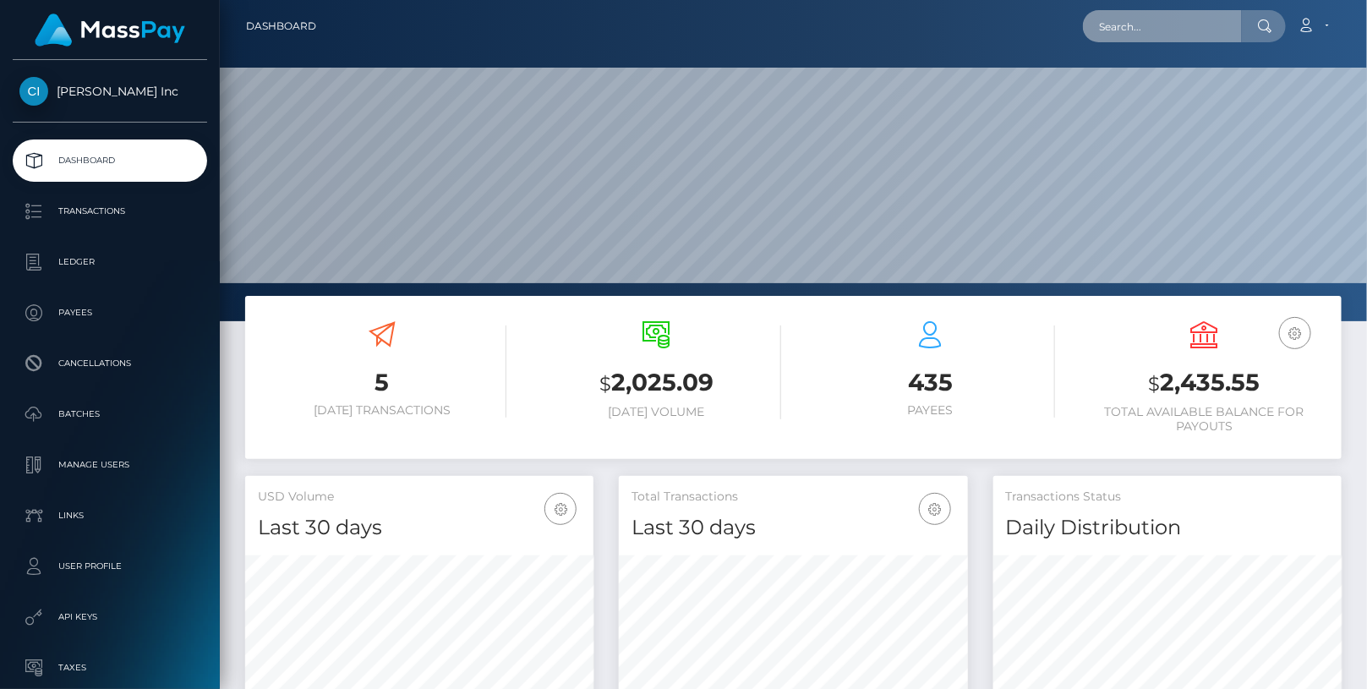 The height and width of the screenshot is (689, 1367). Describe the element at coordinates (110, 211) in the screenshot. I see `a: Transactions` at that location.